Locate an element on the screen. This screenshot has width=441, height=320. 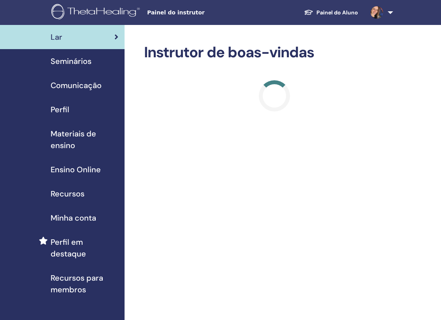
span: Recursos para membros is located at coordinates (85, 284).